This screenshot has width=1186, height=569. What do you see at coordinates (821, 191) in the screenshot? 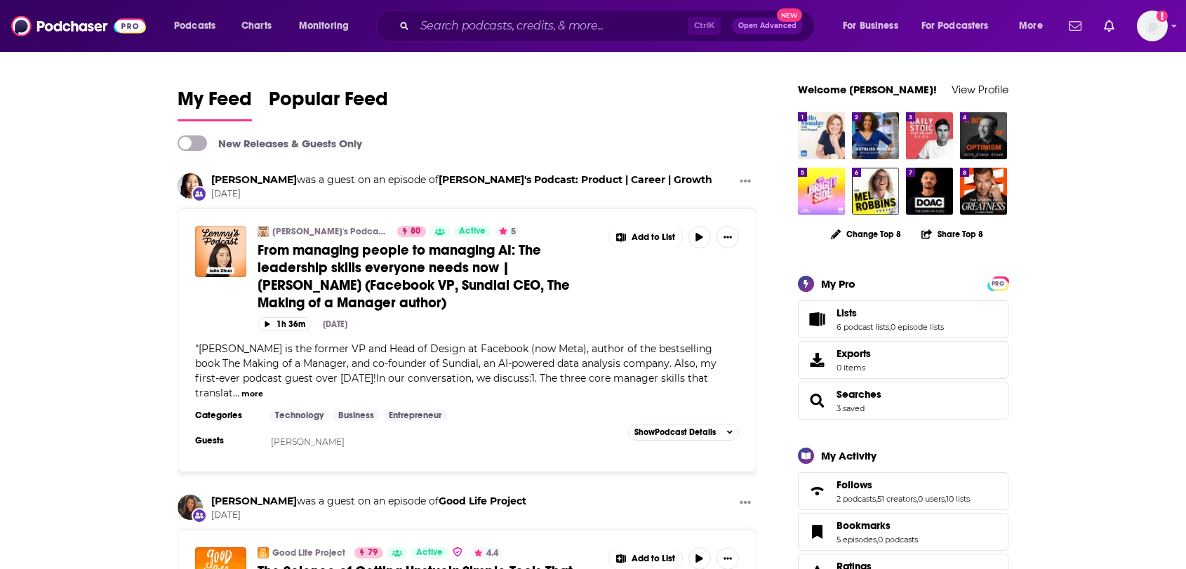
I see `a: The Bright Side: A Hello Sunshine Podcast` at bounding box center [821, 191].